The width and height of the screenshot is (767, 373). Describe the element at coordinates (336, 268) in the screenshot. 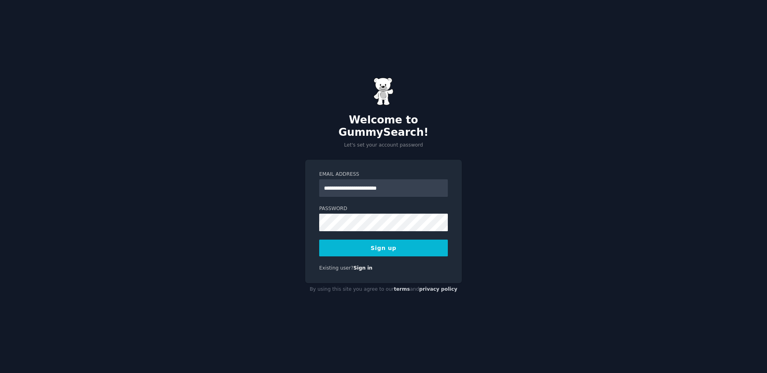

I see `span: Existing user?` at that location.